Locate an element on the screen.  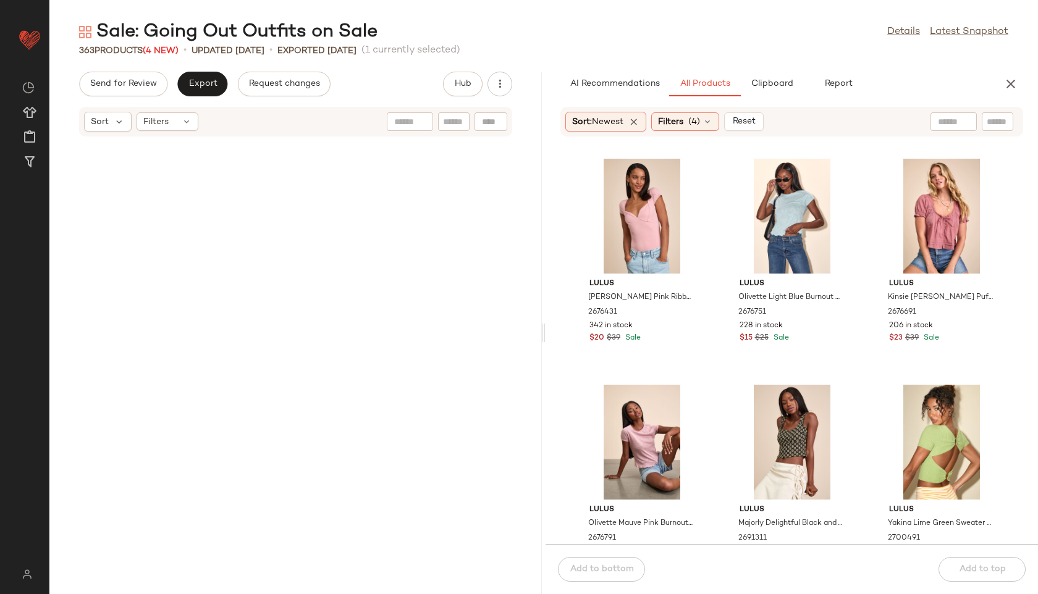
span: Yakina Lime Green Sweater Knit Cutout Crop Top is located at coordinates (940, 524).